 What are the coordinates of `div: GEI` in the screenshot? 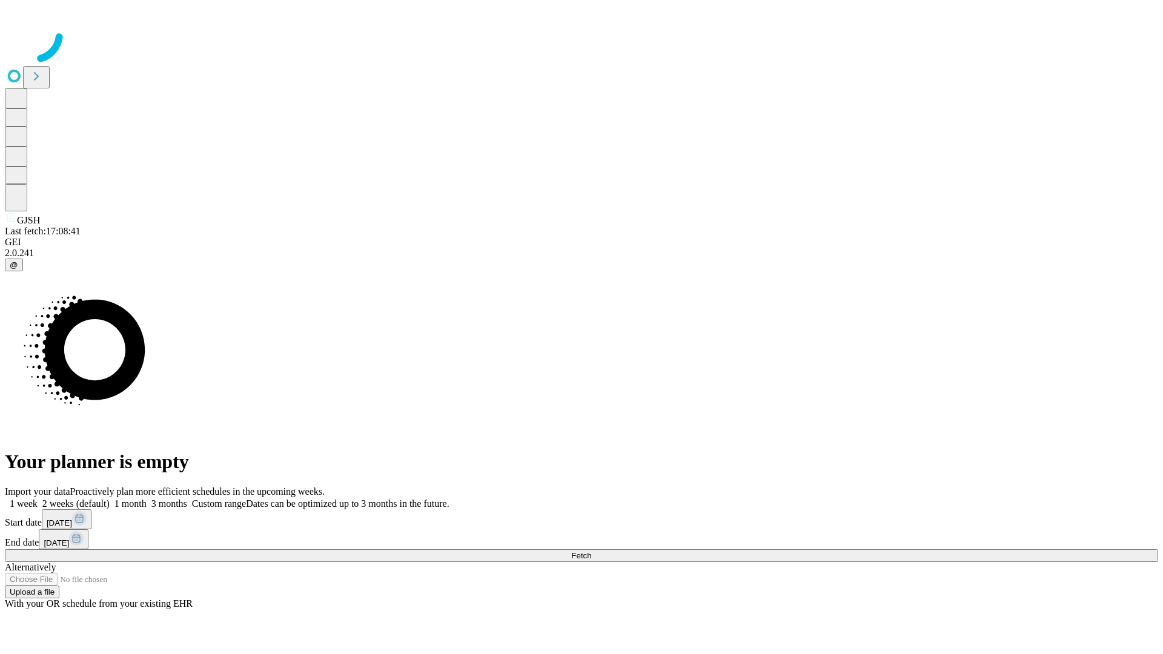 It's located at (581, 242).